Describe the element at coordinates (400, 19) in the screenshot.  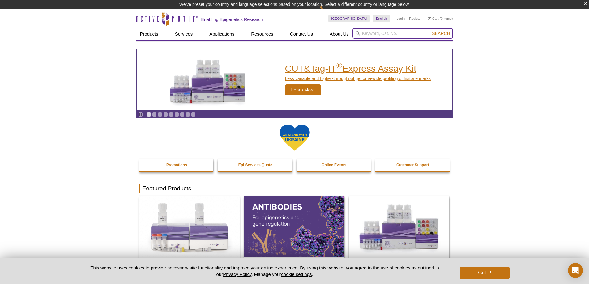
I see `a: Login` at that location.